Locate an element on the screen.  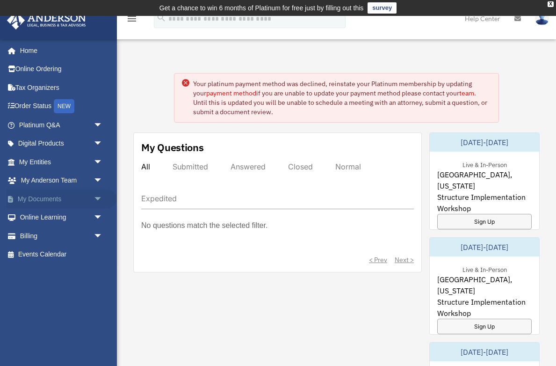
i: search is located at coordinates (161, 18).